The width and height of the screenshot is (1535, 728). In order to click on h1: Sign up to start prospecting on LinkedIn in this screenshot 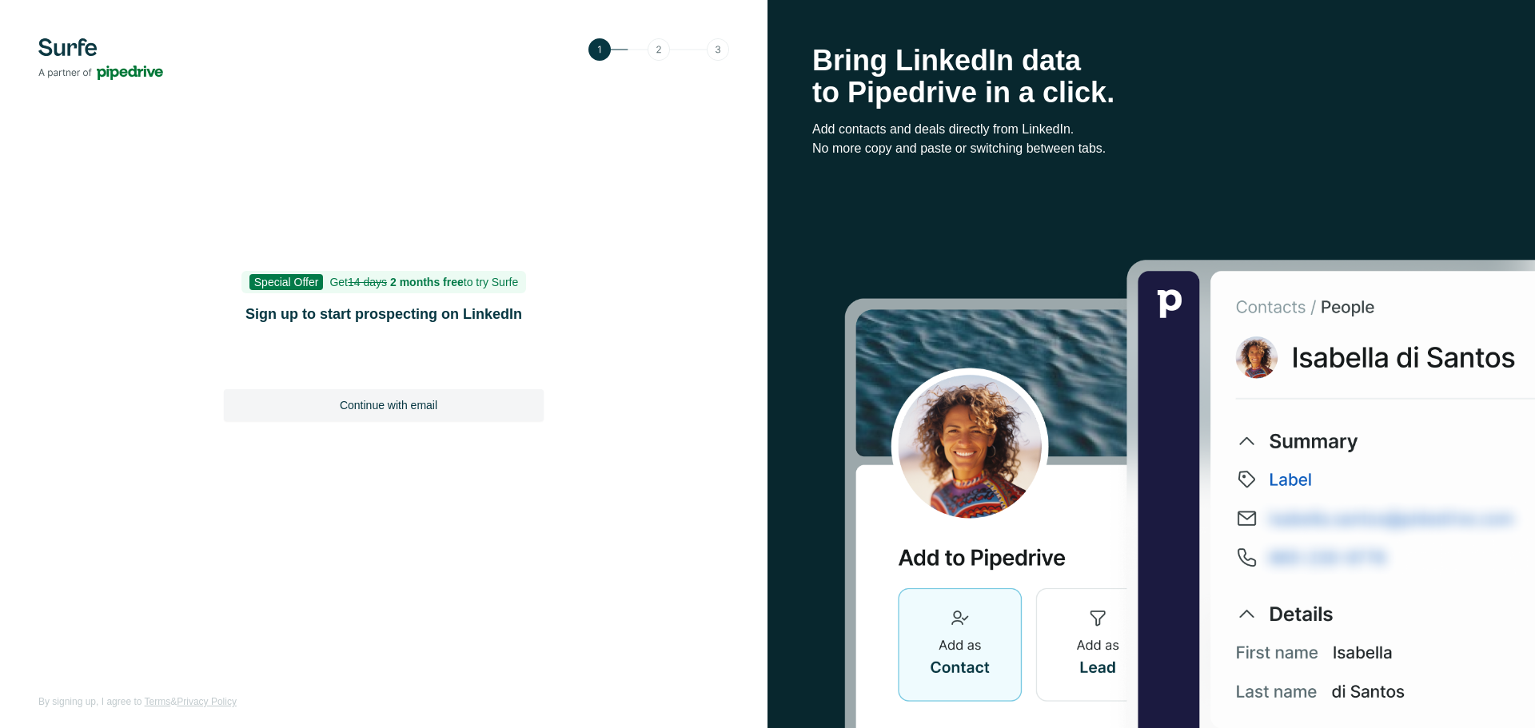, I will do `click(384, 314)`.